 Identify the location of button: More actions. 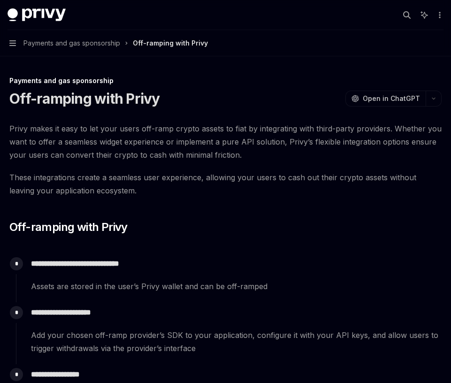
(439, 15).